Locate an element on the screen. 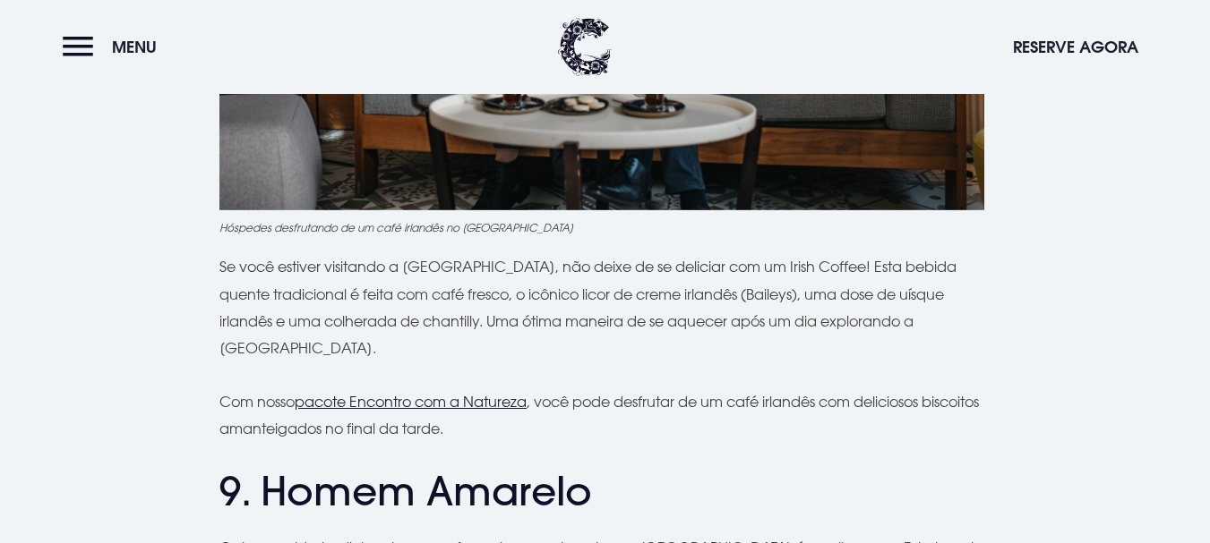 The height and width of the screenshot is (543, 1210). font: 9. Homem Amarelo is located at coordinates (406, 491).